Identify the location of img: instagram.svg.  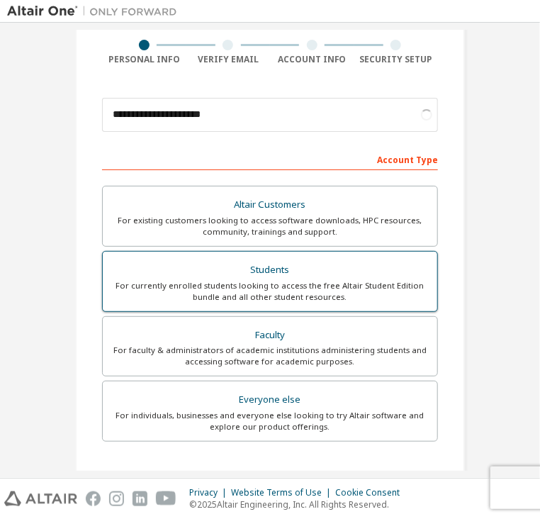
(116, 498).